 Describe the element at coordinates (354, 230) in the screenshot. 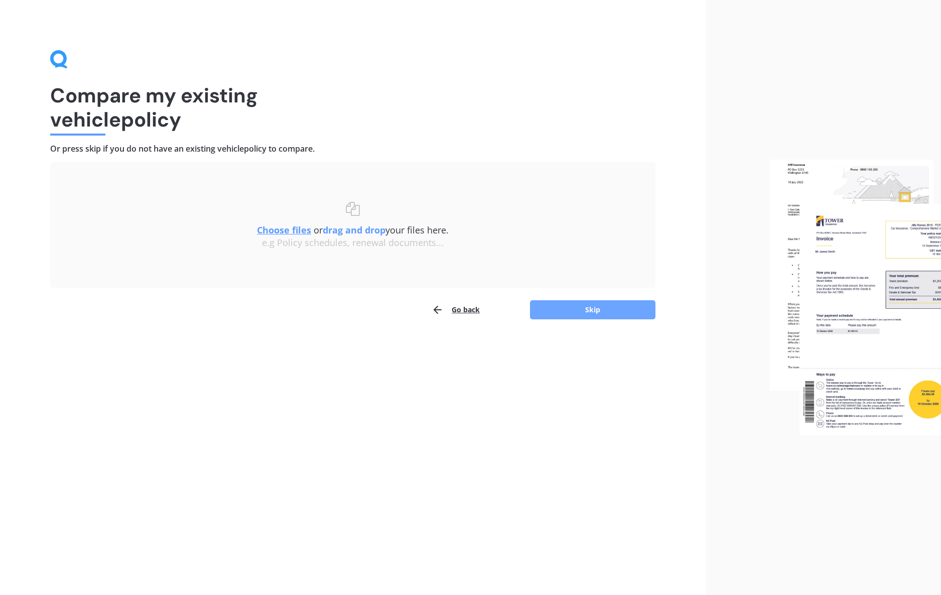

I see `b: drag and drop` at that location.